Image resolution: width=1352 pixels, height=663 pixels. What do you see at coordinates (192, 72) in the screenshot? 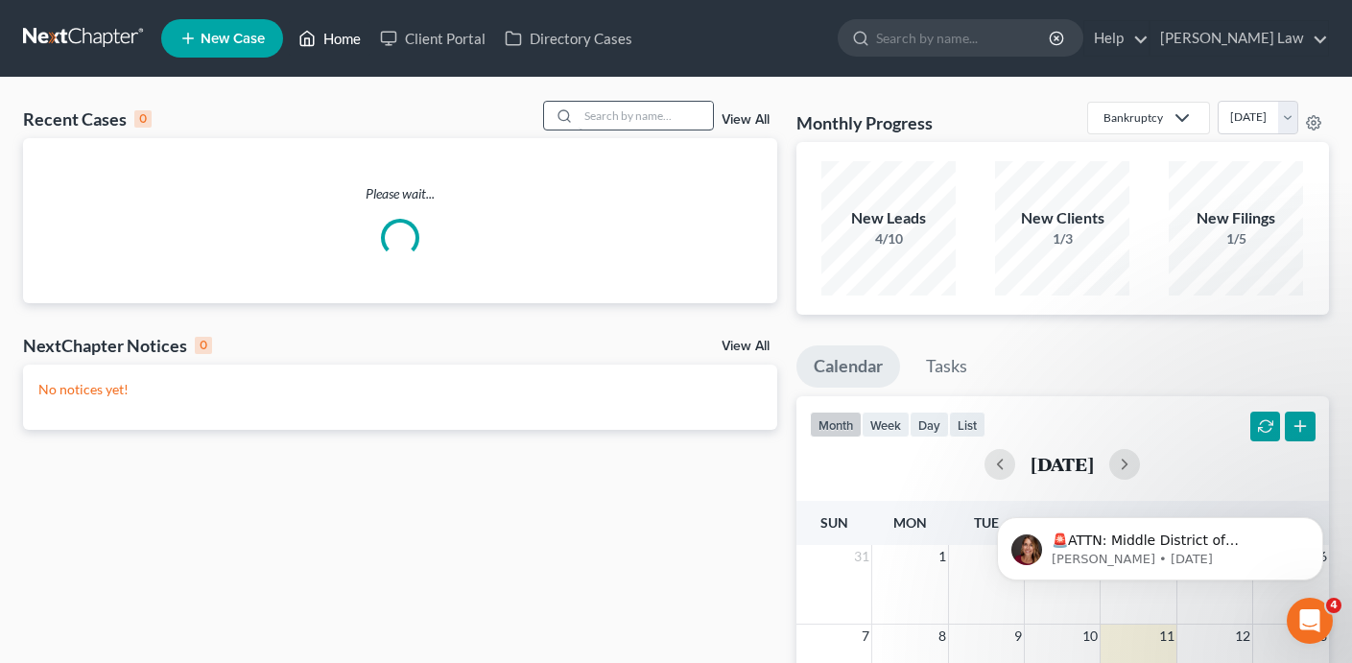
I see `div: message notification from Katie, 1d ago. 🚨ATTN: Middle District of Florida The court has added a ...` at bounding box center [192, 72].